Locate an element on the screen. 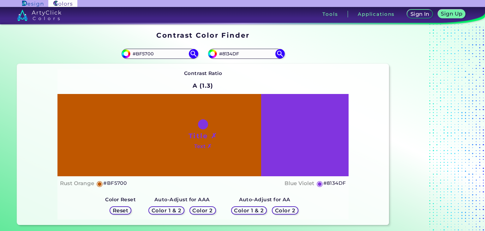 The width and height of the screenshot is (485, 231). h1: Contrast Color Finder is located at coordinates (203, 35).